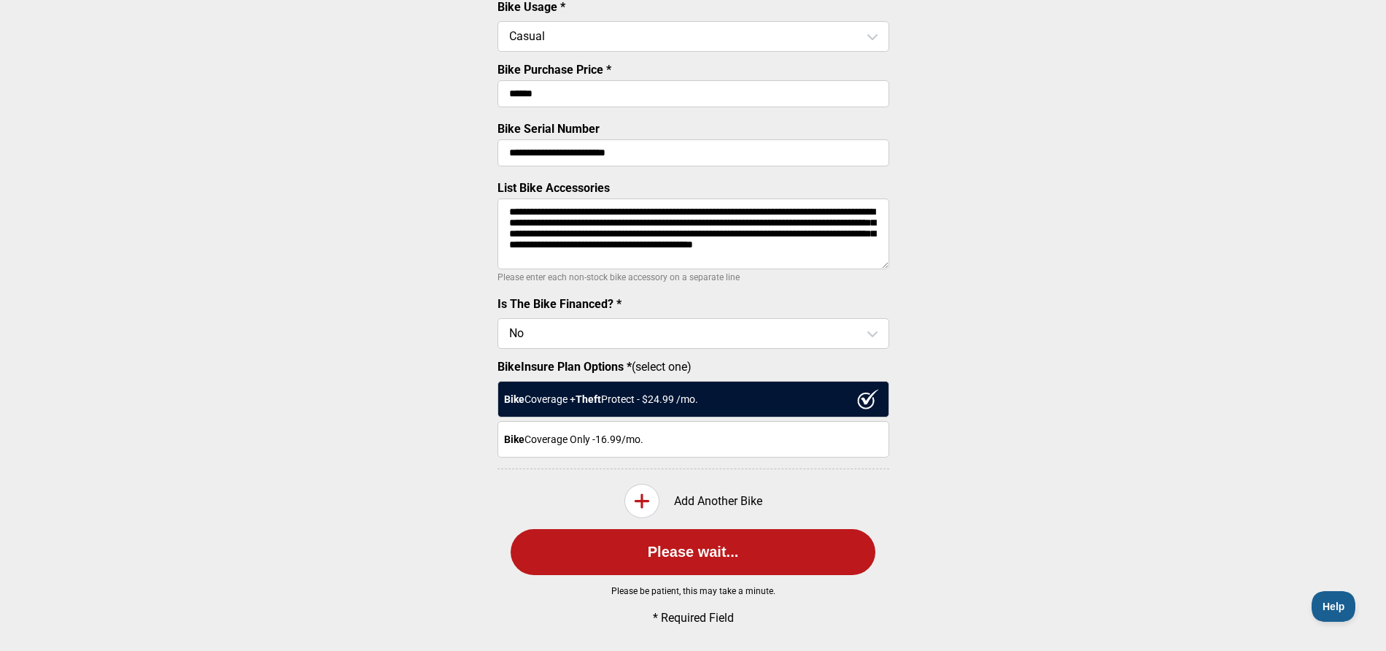  I want to click on div: Coverage + Protect - $ 24.99 /mo., so click(693, 399).